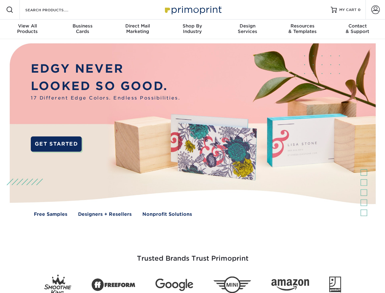 Image resolution: width=385 pixels, height=293 pixels. What do you see at coordinates (248, 29) in the screenshot?
I see `div: Services` at bounding box center [248, 29].